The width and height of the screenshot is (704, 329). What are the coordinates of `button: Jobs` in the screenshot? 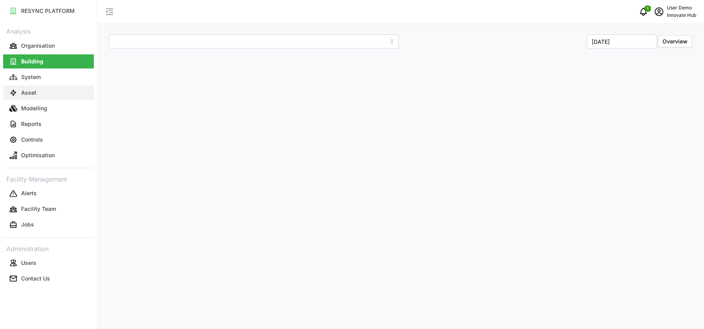 It's located at (49, 225).